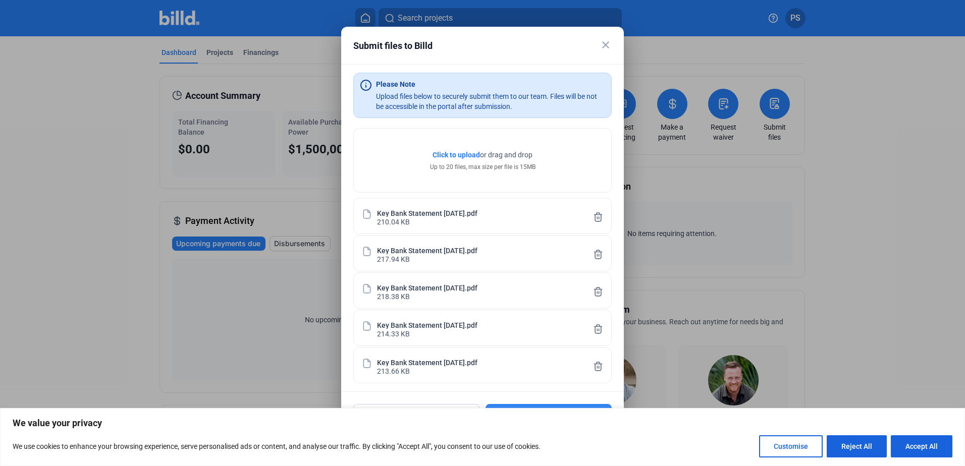 The image size is (965, 466). Describe the element at coordinates (482, 167) in the screenshot. I see `div: Up to 20 files, max size per file is 15MB` at that location.